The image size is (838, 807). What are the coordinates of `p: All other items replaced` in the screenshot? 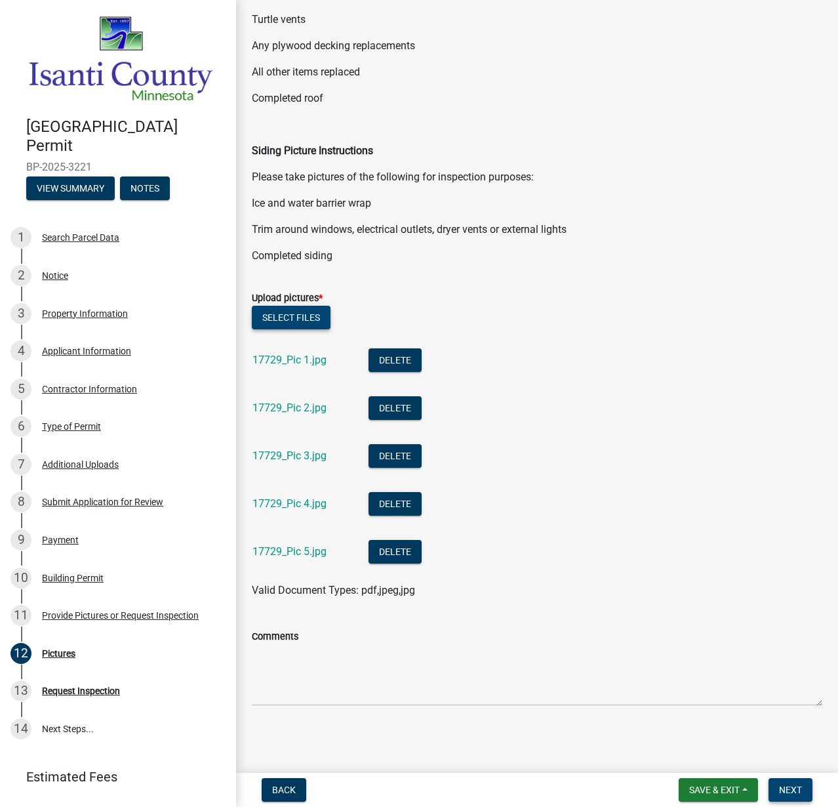 It's located at (537, 72).